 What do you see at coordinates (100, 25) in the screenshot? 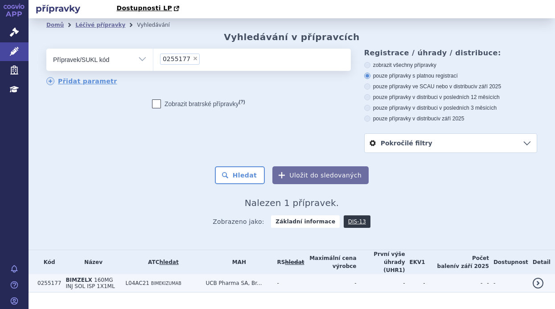
I see `a: Léčivé přípravky` at bounding box center [100, 25].